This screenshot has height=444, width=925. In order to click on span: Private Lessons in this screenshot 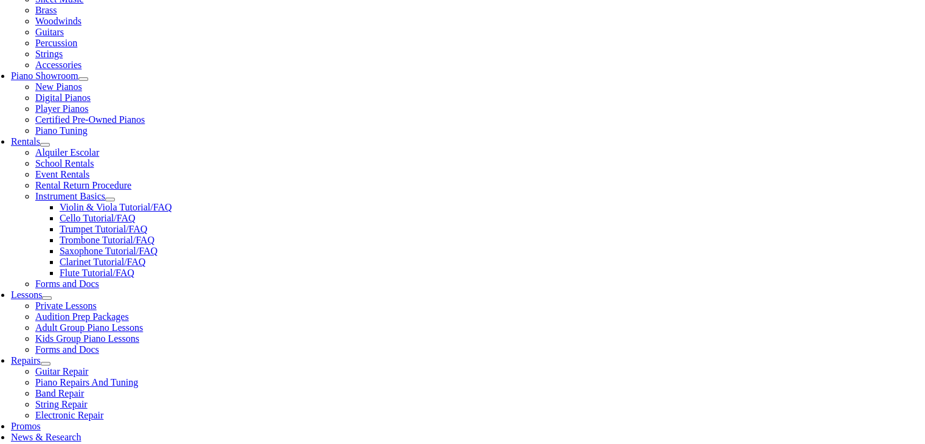, I will do `click(66, 305)`.